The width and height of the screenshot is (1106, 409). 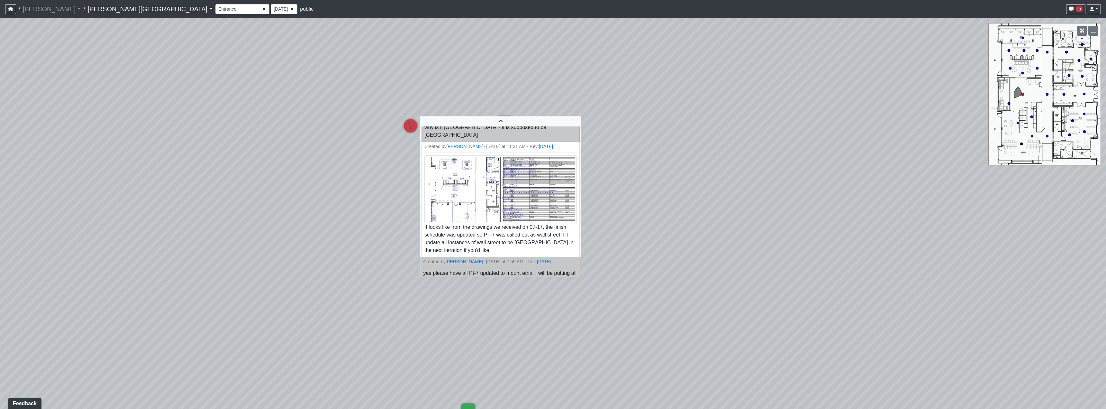 I want to click on img: wYvRUgKa2TM7UVqSy5DD9f.png, so click(x=501, y=189).